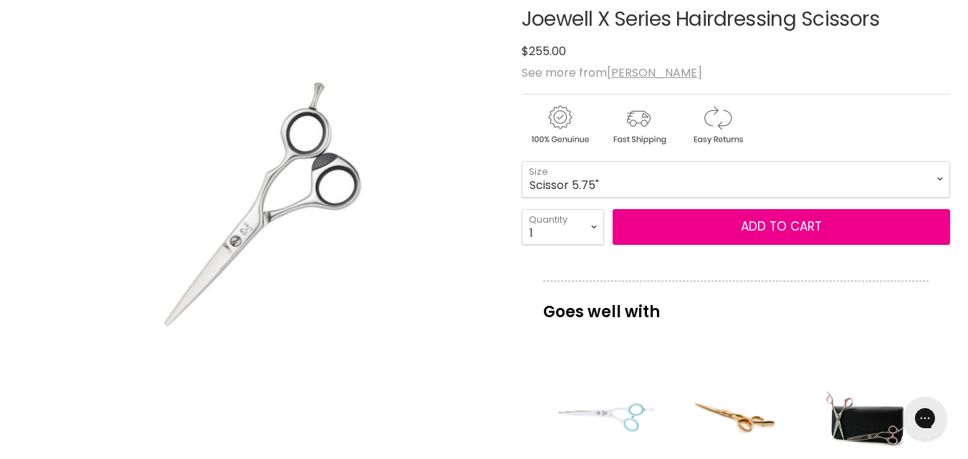 The height and width of the screenshot is (459, 968). What do you see at coordinates (544, 51) in the screenshot?
I see `span: $255.00` at bounding box center [544, 51].